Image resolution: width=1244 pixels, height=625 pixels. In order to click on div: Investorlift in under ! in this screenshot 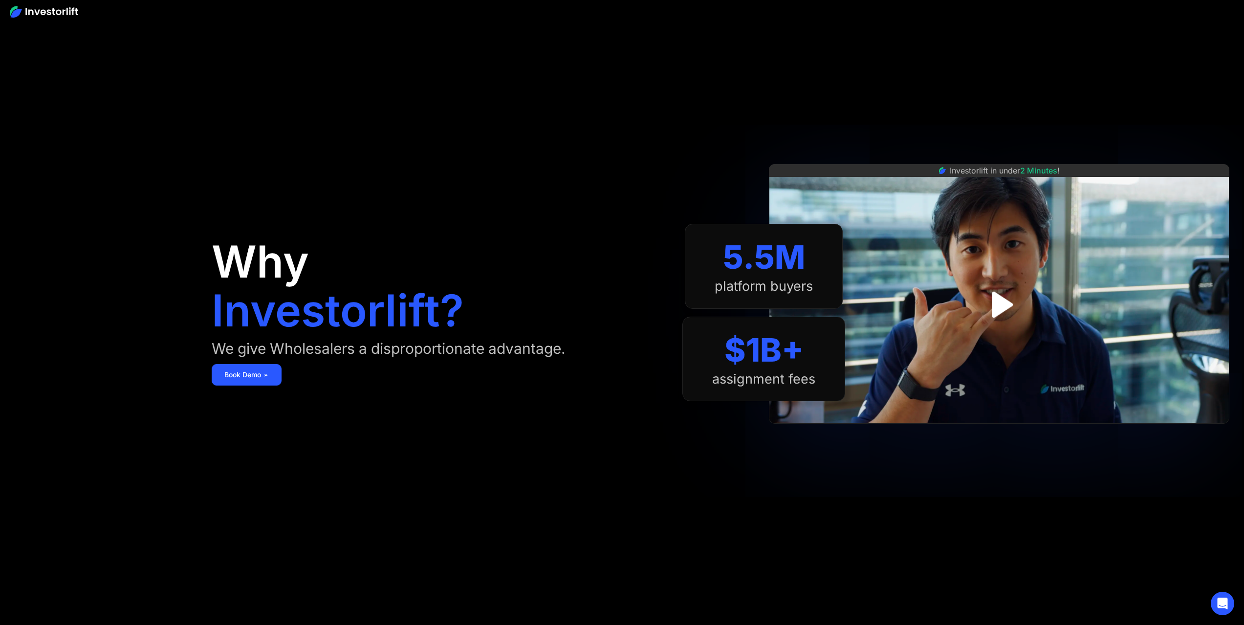, I will do `click(1005, 171)`.